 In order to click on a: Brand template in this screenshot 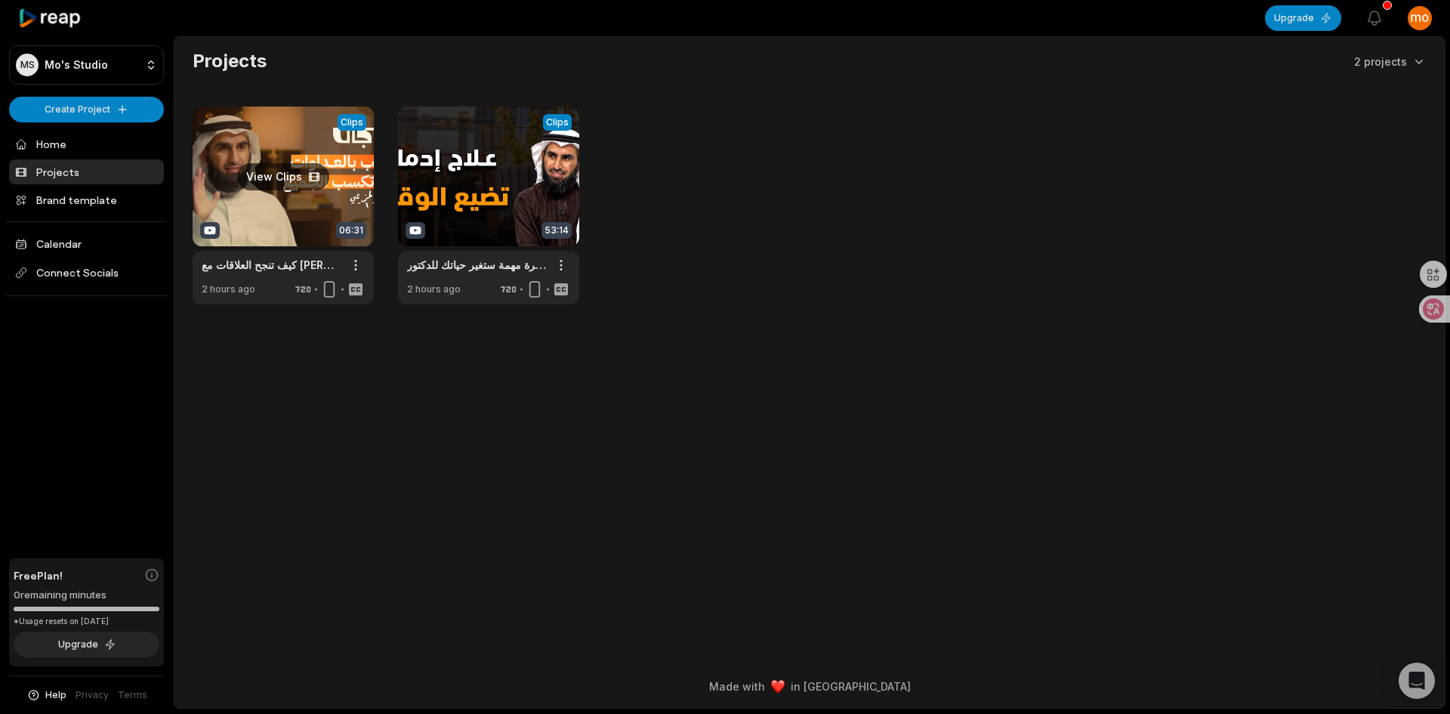, I will do `click(86, 199)`.